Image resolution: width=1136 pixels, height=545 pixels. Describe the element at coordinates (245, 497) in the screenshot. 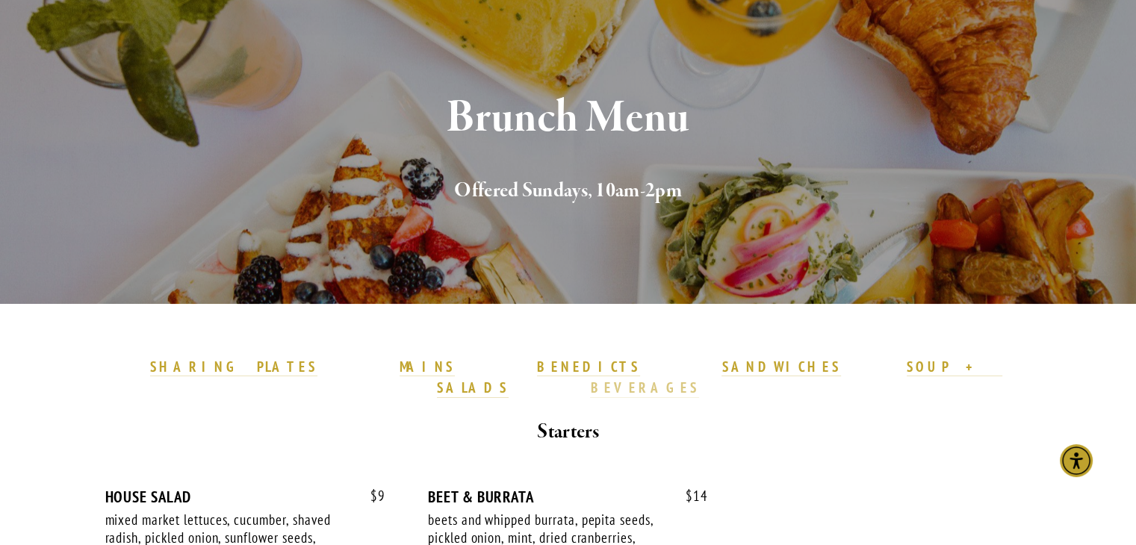

I see `div: HOUSE SALAD` at that location.